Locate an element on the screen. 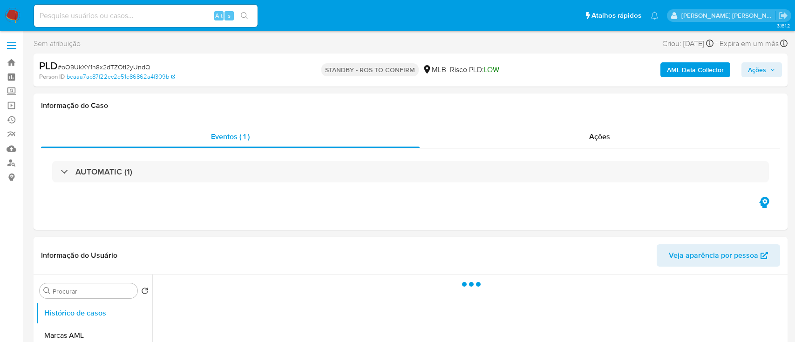 This screenshot has width=795, height=342. a: beaaa7ac87f22ec2e51e86862a4f309b is located at coordinates (121, 77).